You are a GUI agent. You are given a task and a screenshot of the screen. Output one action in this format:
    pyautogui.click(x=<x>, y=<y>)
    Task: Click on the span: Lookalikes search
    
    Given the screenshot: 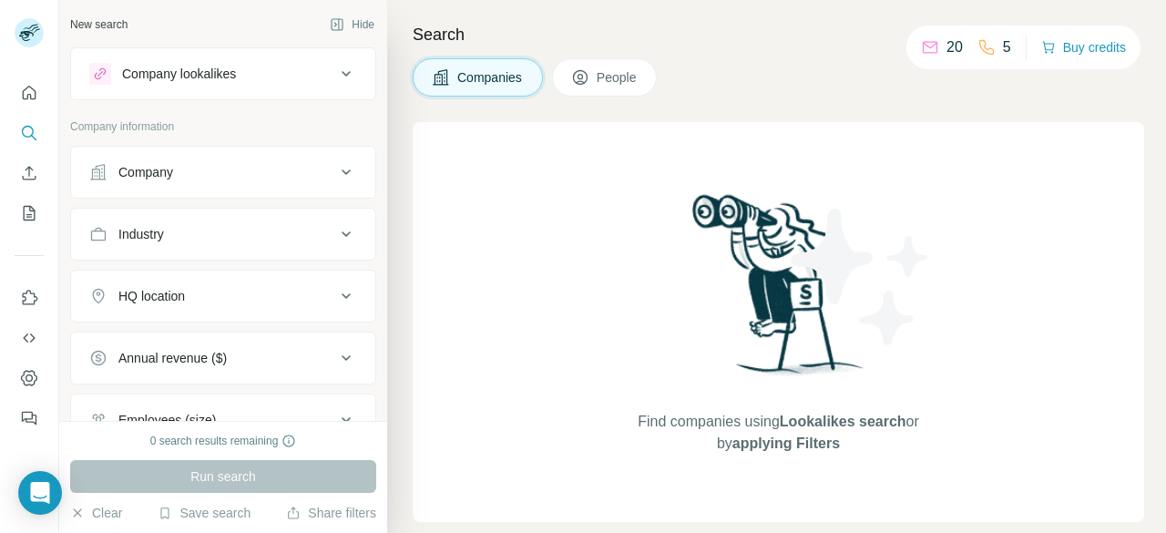 What is the action you would take?
    pyautogui.click(x=843, y=421)
    